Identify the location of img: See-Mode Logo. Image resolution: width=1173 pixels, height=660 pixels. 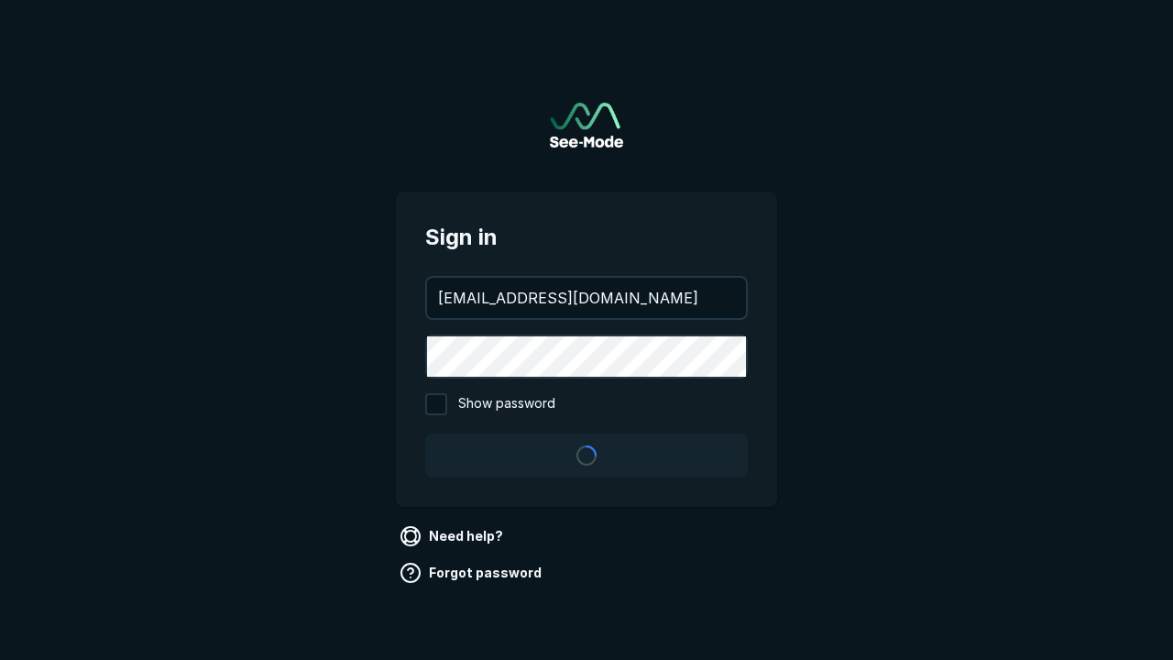
(587, 125).